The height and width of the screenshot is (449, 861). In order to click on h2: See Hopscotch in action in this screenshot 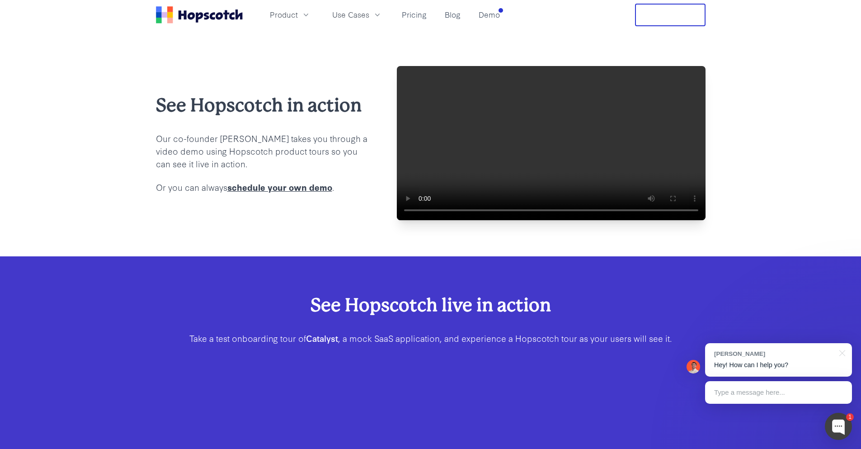, I will do `click(262, 105)`.